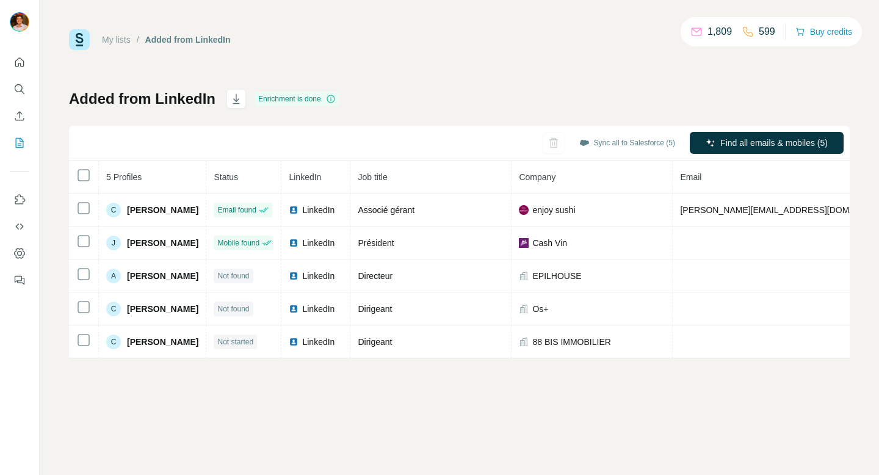  Describe the element at coordinates (627, 143) in the screenshot. I see `button: Sync all to Salesforce (5)` at that location.